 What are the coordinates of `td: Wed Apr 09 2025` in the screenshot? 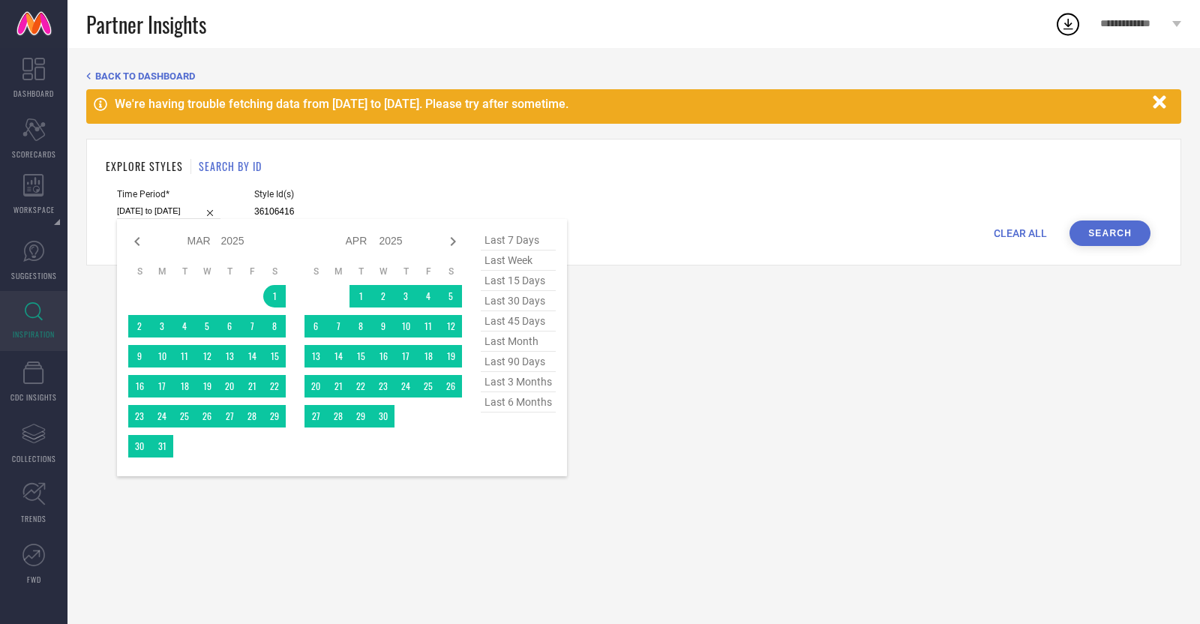 It's located at (383, 326).